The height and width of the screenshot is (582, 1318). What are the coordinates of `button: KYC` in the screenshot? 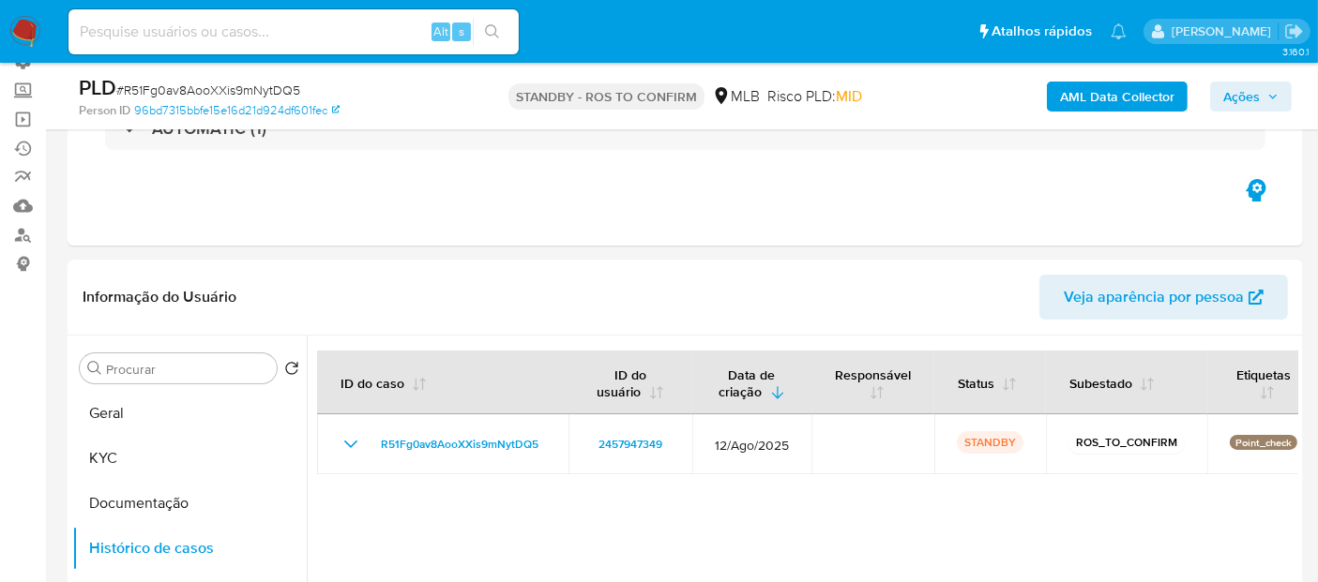 It's located at (189, 459).